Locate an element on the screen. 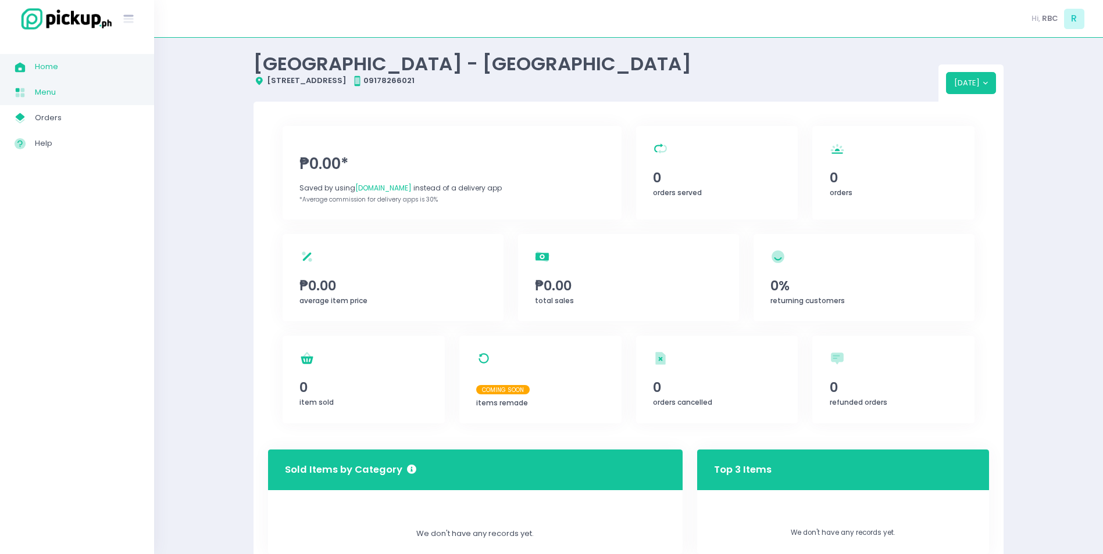  a: 0orders cancelled is located at coordinates (717, 380).